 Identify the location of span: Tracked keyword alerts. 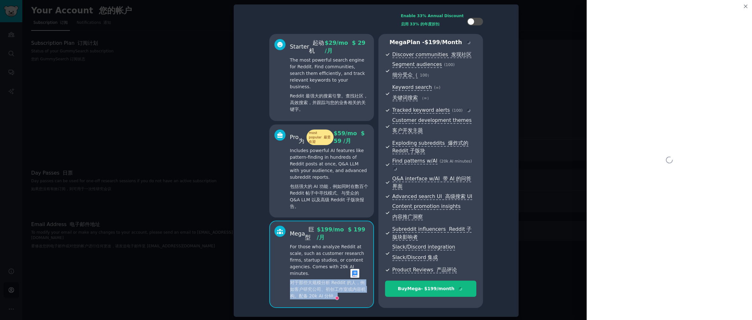
(421, 110).